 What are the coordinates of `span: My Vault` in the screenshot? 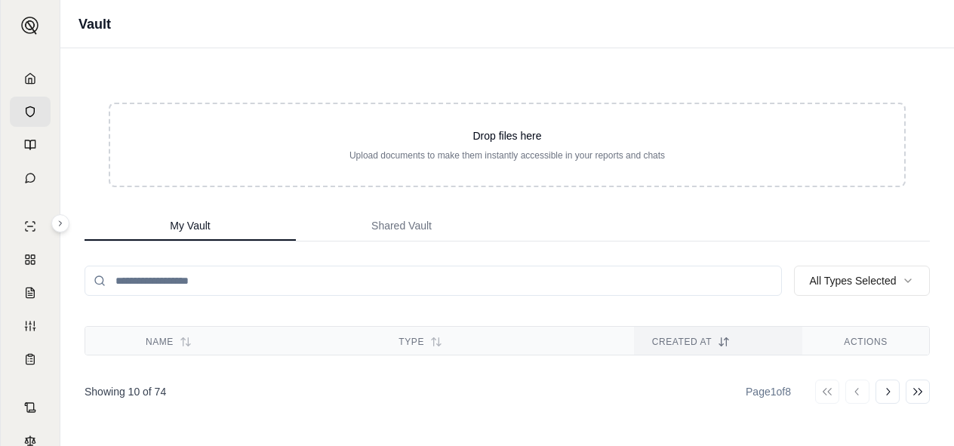 It's located at (189, 226).